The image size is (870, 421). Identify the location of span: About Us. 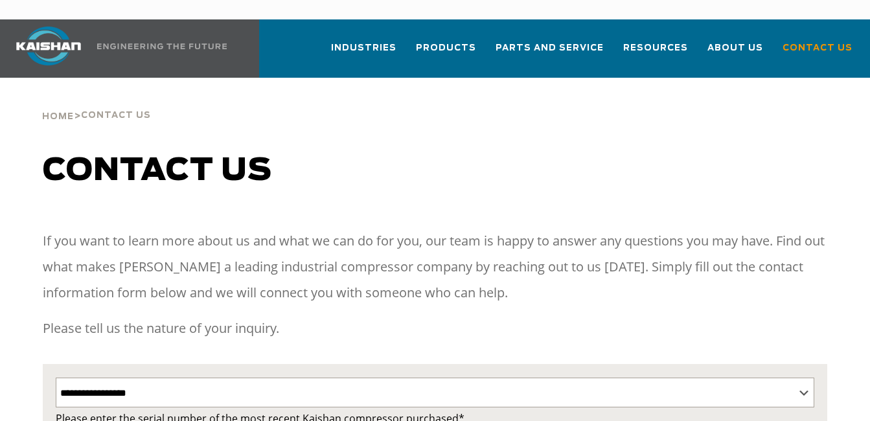
(735, 48).